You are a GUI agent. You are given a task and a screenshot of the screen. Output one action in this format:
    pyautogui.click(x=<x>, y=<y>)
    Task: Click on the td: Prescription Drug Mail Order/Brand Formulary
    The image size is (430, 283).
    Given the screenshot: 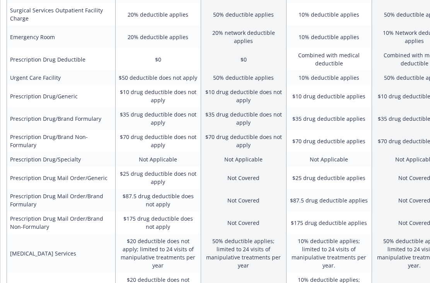 What is the action you would take?
    pyautogui.click(x=61, y=200)
    